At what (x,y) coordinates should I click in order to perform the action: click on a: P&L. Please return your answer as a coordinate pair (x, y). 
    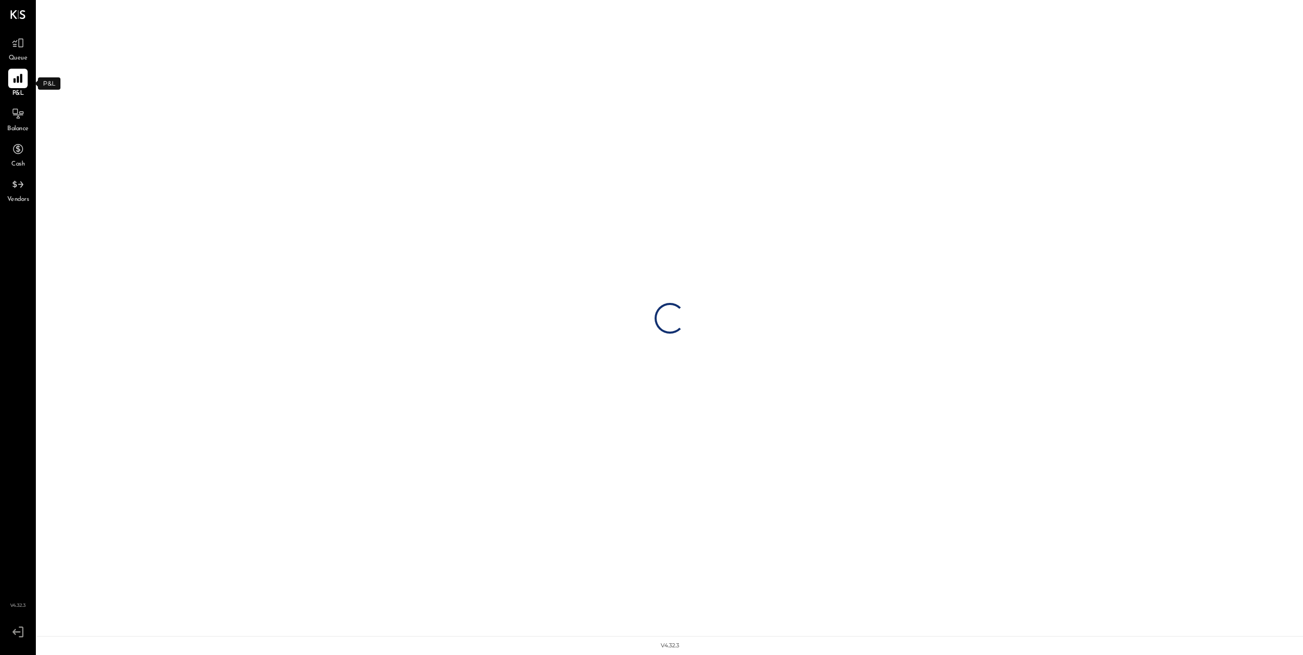
    Looking at the image, I should click on (18, 84).